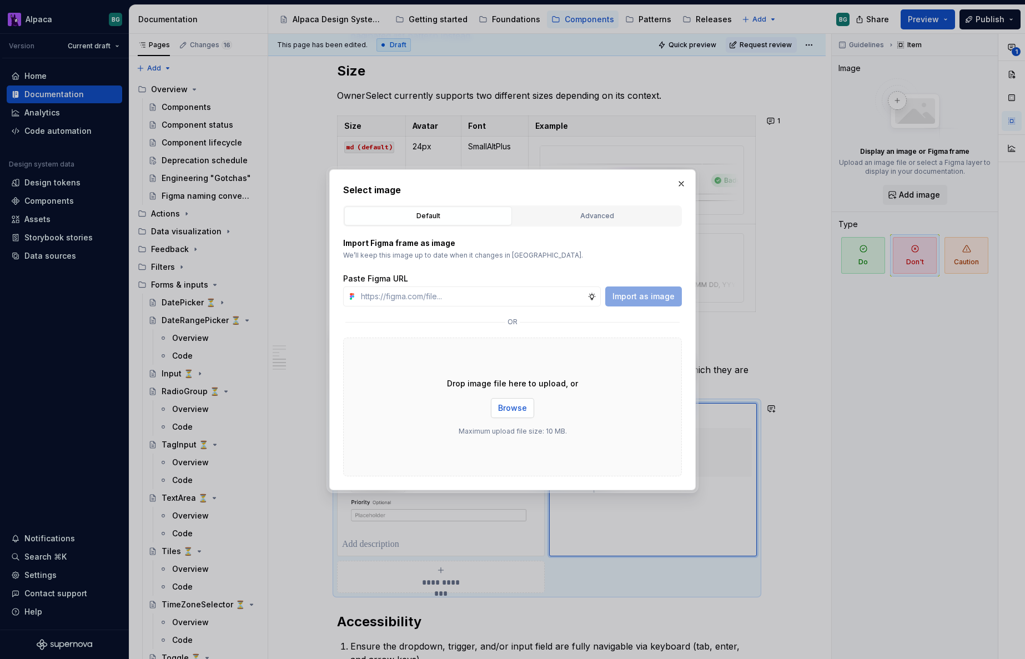  What do you see at coordinates (513, 190) in the screenshot?
I see `h2: Select image` at bounding box center [513, 190].